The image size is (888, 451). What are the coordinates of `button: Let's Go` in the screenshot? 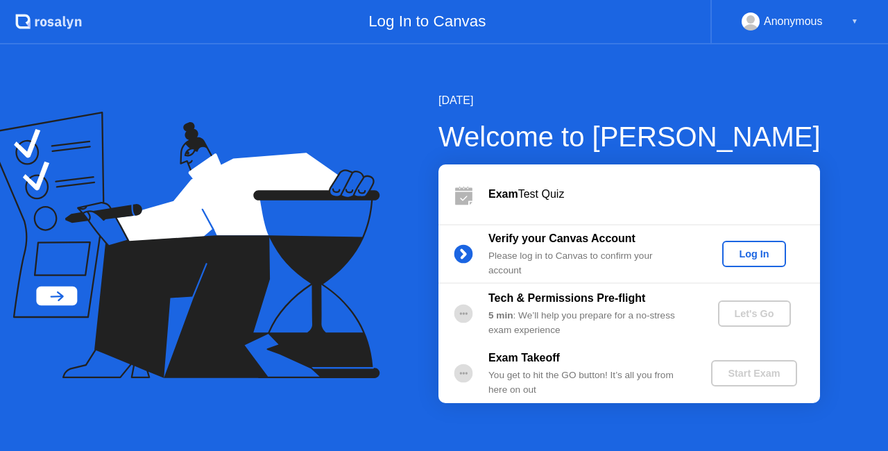 It's located at (754, 313).